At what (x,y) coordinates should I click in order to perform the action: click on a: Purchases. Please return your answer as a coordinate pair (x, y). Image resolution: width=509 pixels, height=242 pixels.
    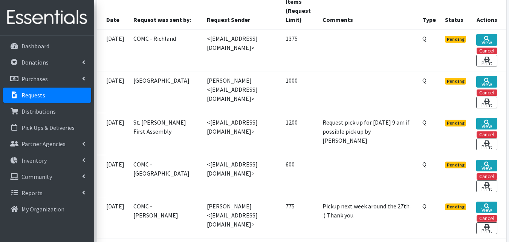
    Looking at the image, I should click on (47, 79).